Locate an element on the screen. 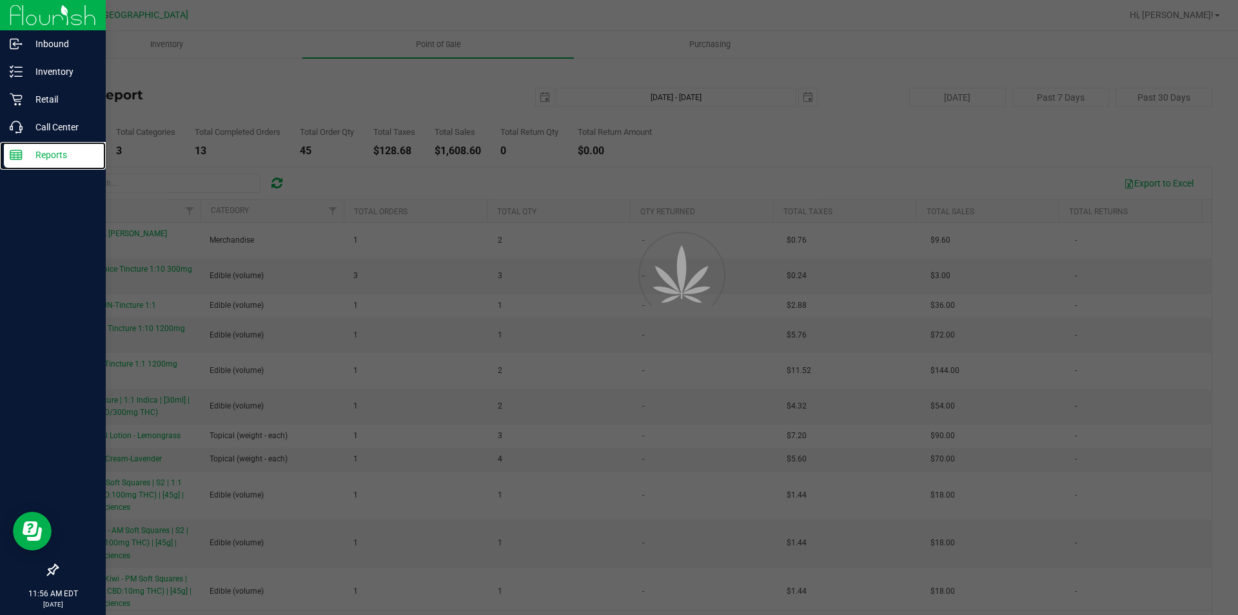  inline-svg: Retail is located at coordinates (16, 99).